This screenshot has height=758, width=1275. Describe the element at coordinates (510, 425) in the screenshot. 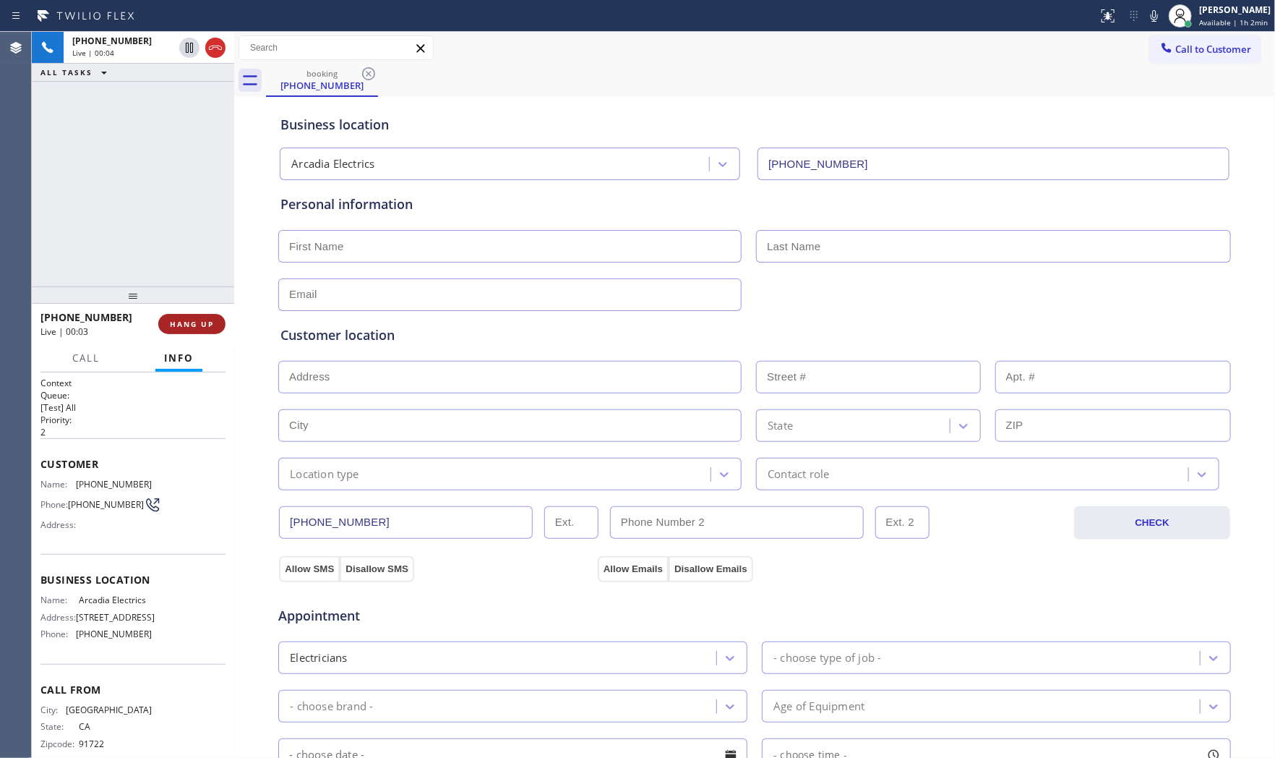

I see `input: City` at that location.